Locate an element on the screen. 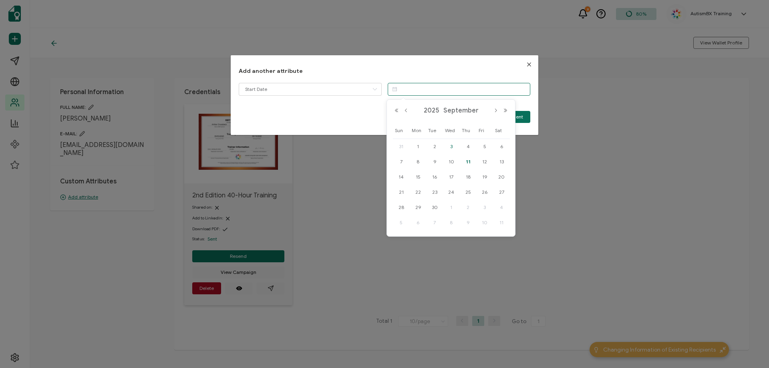 Image resolution: width=769 pixels, height=368 pixels. span: 12 is located at coordinates (485, 162).